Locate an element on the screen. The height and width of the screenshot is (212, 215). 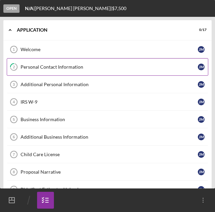
a: 3Additional Personal InformationJM is located at coordinates (107, 85).